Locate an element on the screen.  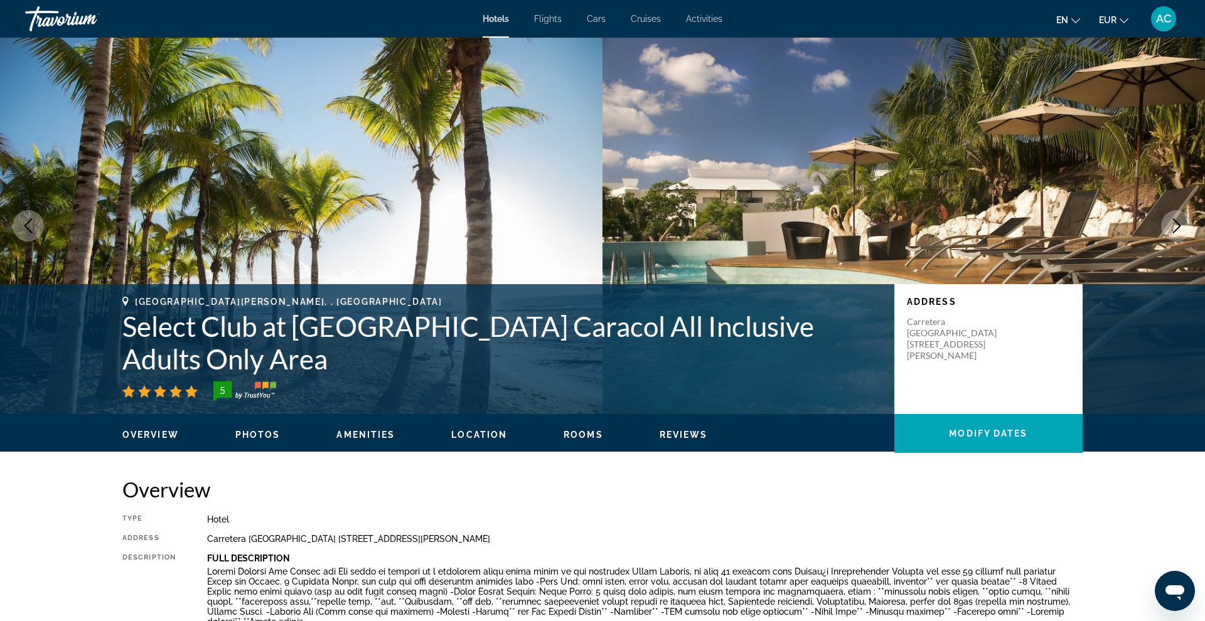
span: AC is located at coordinates (1163, 19).